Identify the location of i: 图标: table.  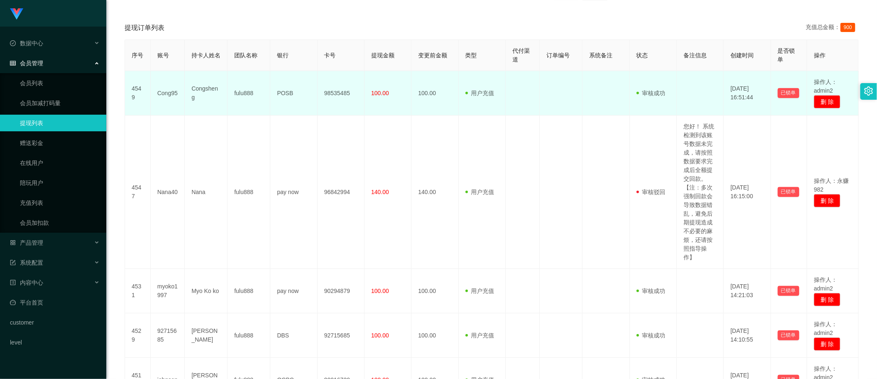
(13, 63).